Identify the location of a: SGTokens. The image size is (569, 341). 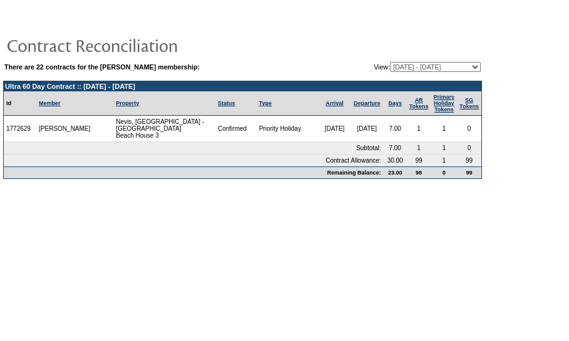
(469, 103).